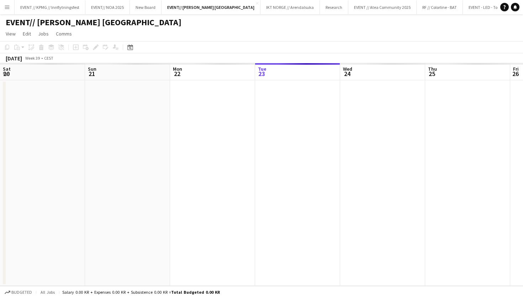 This screenshot has height=298, width=523. Describe the element at coordinates (92, 69) in the screenshot. I see `span: Sun` at that location.